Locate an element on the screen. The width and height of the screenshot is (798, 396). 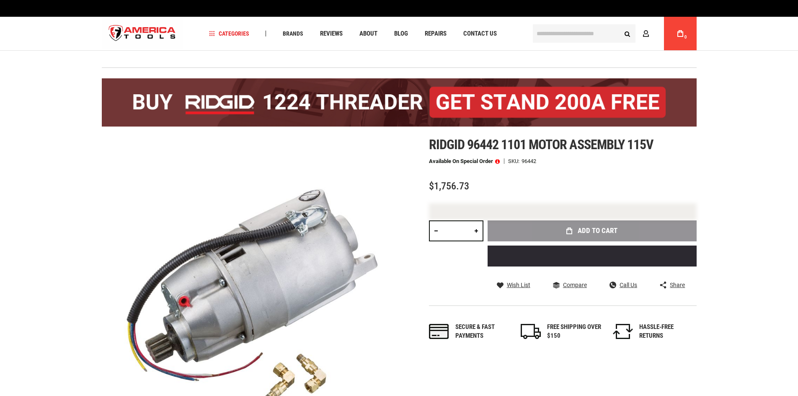
span: Wish List is located at coordinates (519, 285).